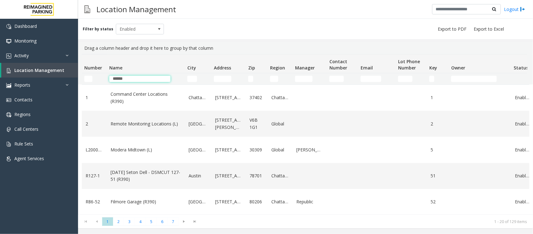  Describe the element at coordinates (251, 79) in the screenshot. I see `input: Zip Filter` at that location.